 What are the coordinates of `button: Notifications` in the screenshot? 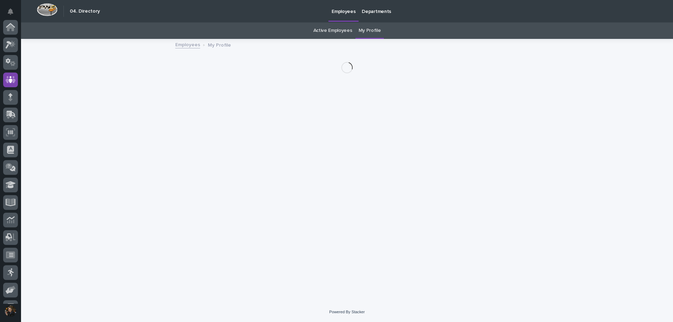 It's located at (11, 12).